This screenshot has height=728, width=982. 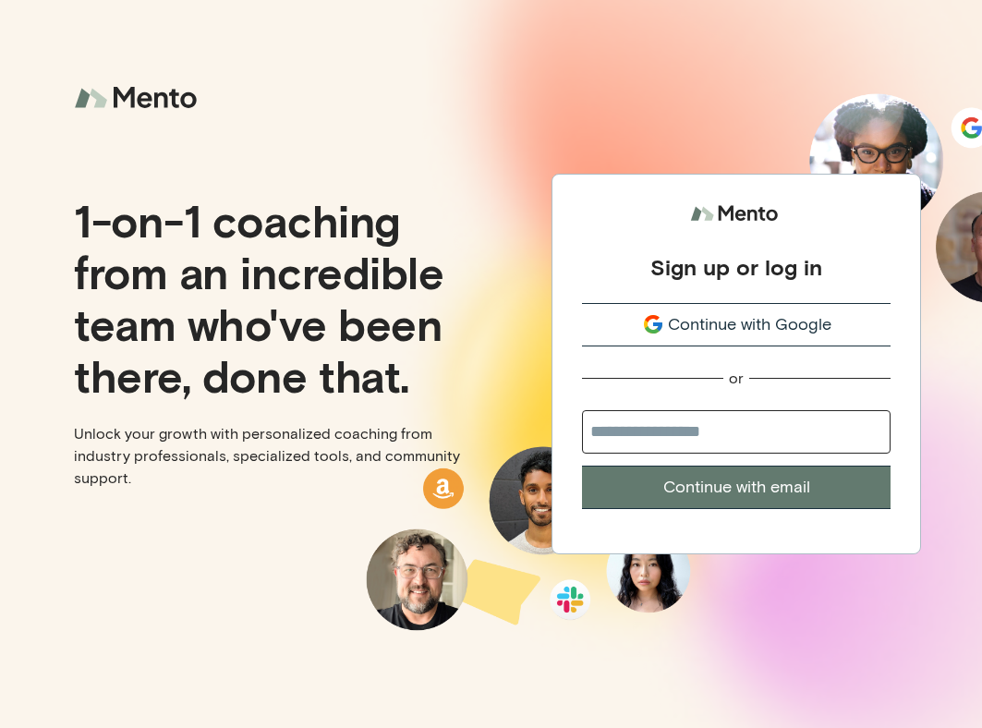 What do you see at coordinates (275, 297) in the screenshot?
I see `p: 1-on-1 coaching from an incredible team who've been there, done that.` at bounding box center [275, 297].